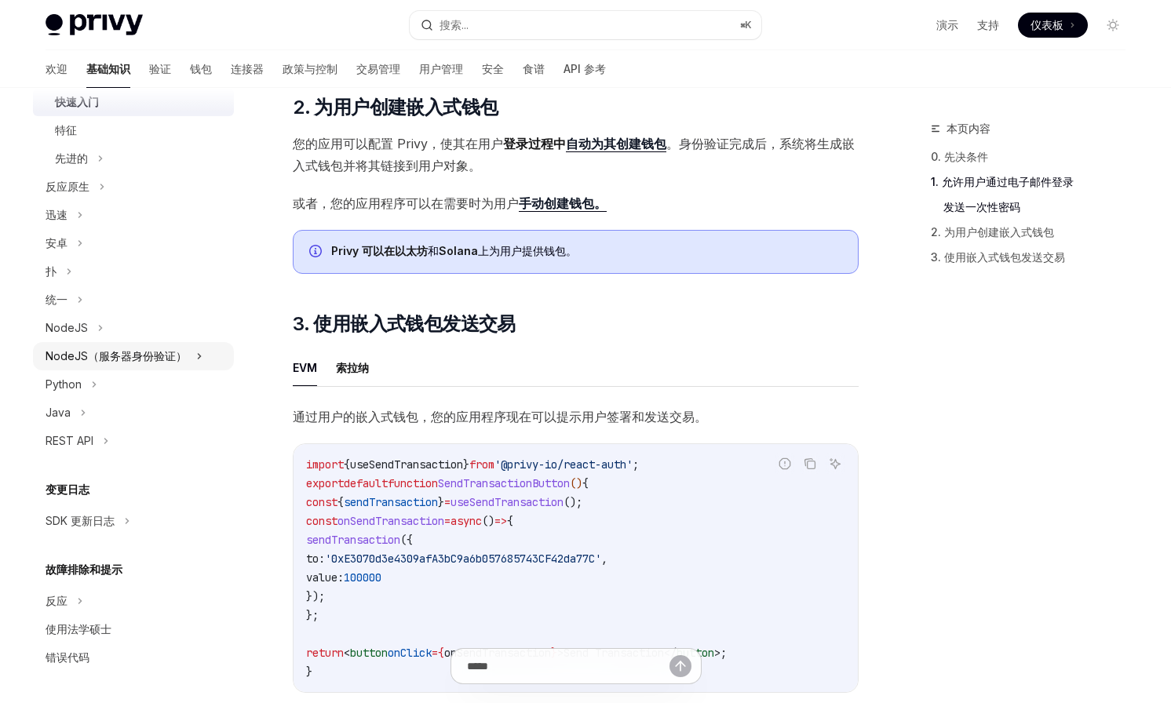 This screenshot has height=703, width=1171. Describe the element at coordinates (133, 130) in the screenshot. I see `a: 特征` at that location.